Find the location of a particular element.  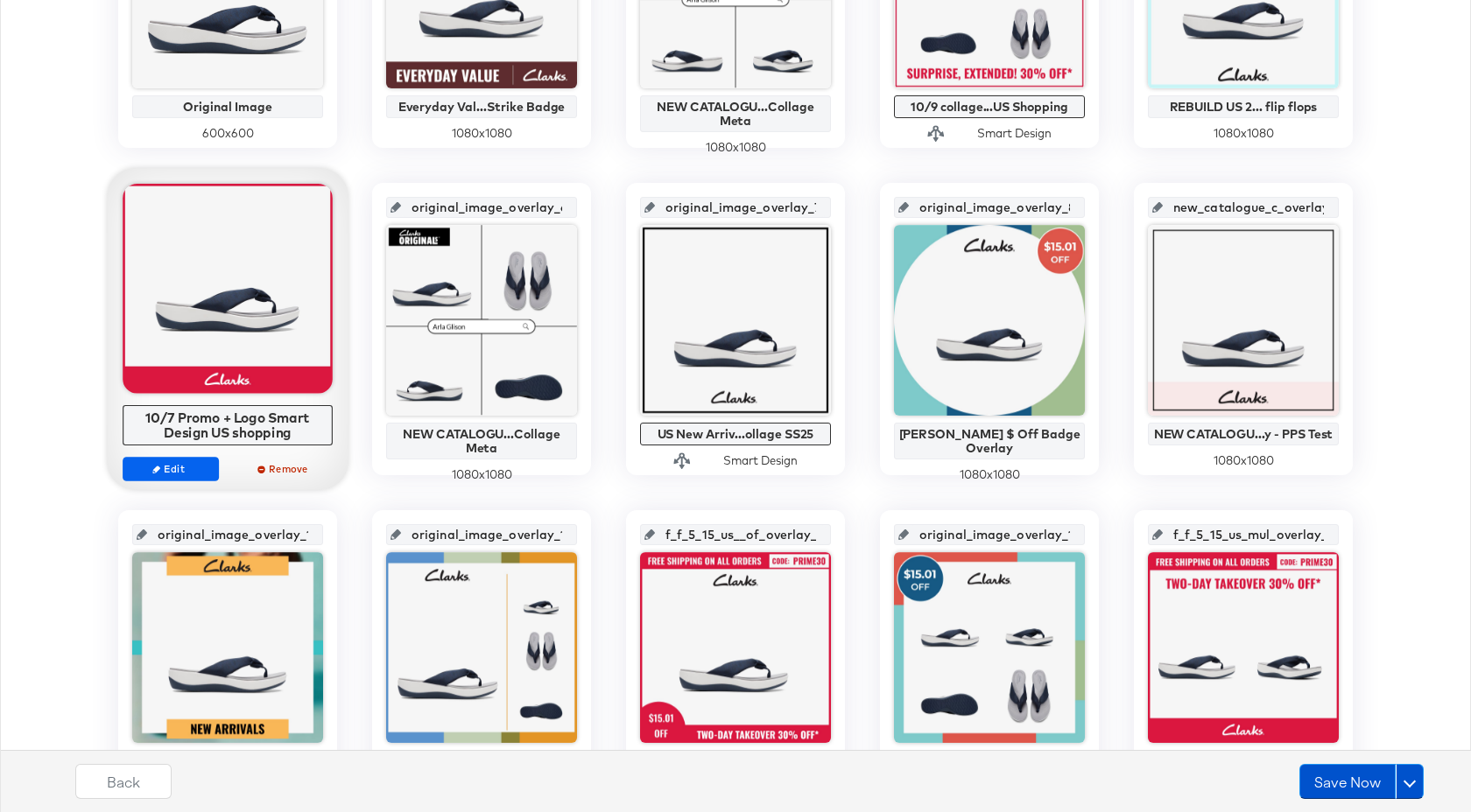

div: US New Arriv...ollage SS25 is located at coordinates (735, 434).